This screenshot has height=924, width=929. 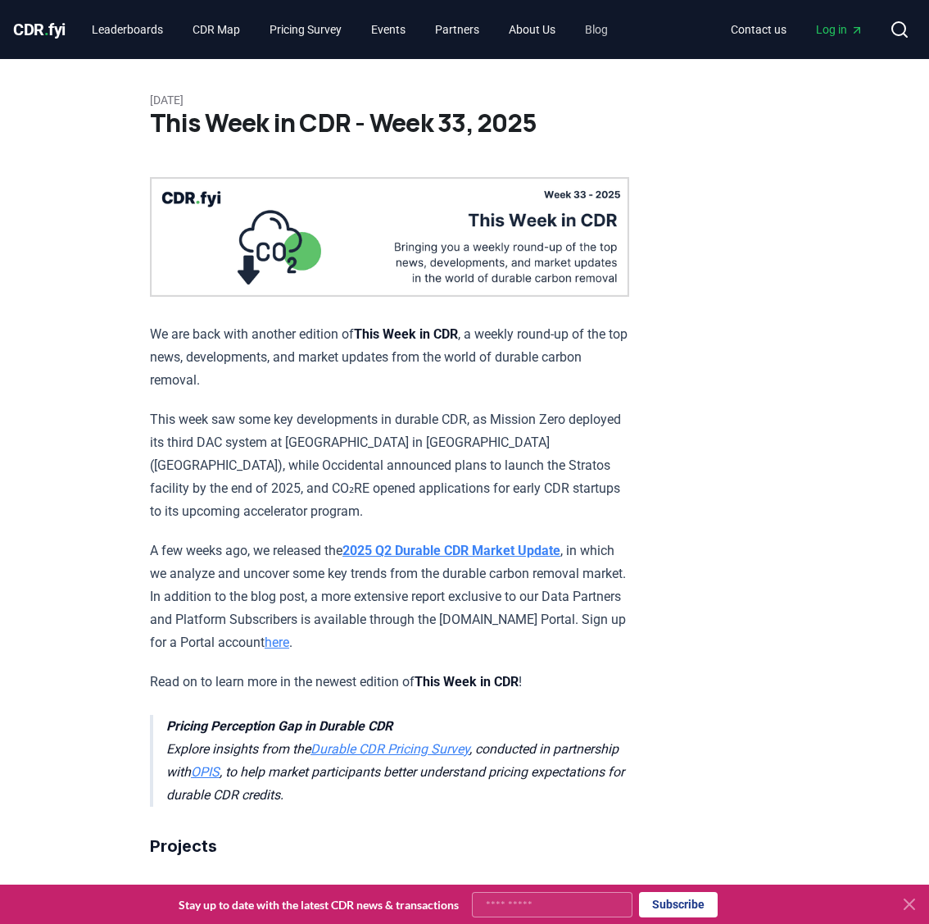 I want to click on span: CDR fyi, so click(x=39, y=30).